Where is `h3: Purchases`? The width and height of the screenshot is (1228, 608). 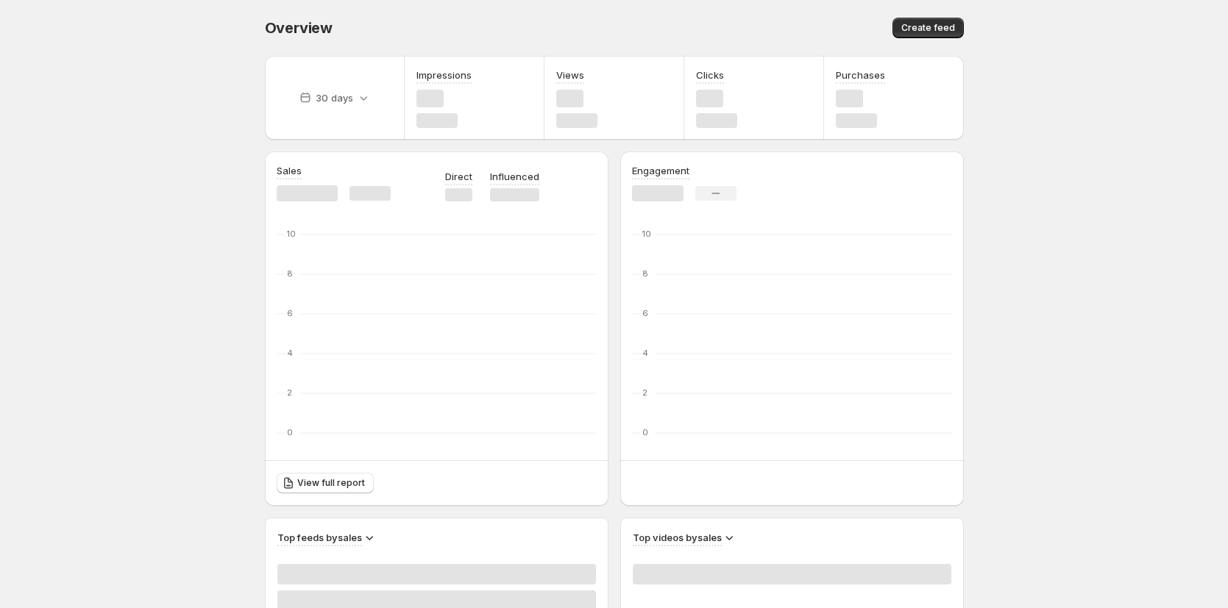 h3: Purchases is located at coordinates (860, 75).